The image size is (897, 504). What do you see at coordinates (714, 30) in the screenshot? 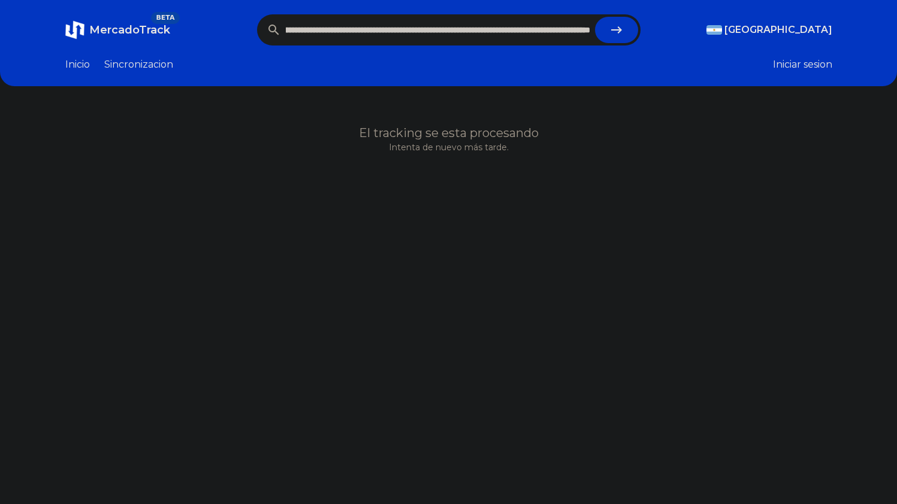
I see `img: Argentina` at bounding box center [714, 30].